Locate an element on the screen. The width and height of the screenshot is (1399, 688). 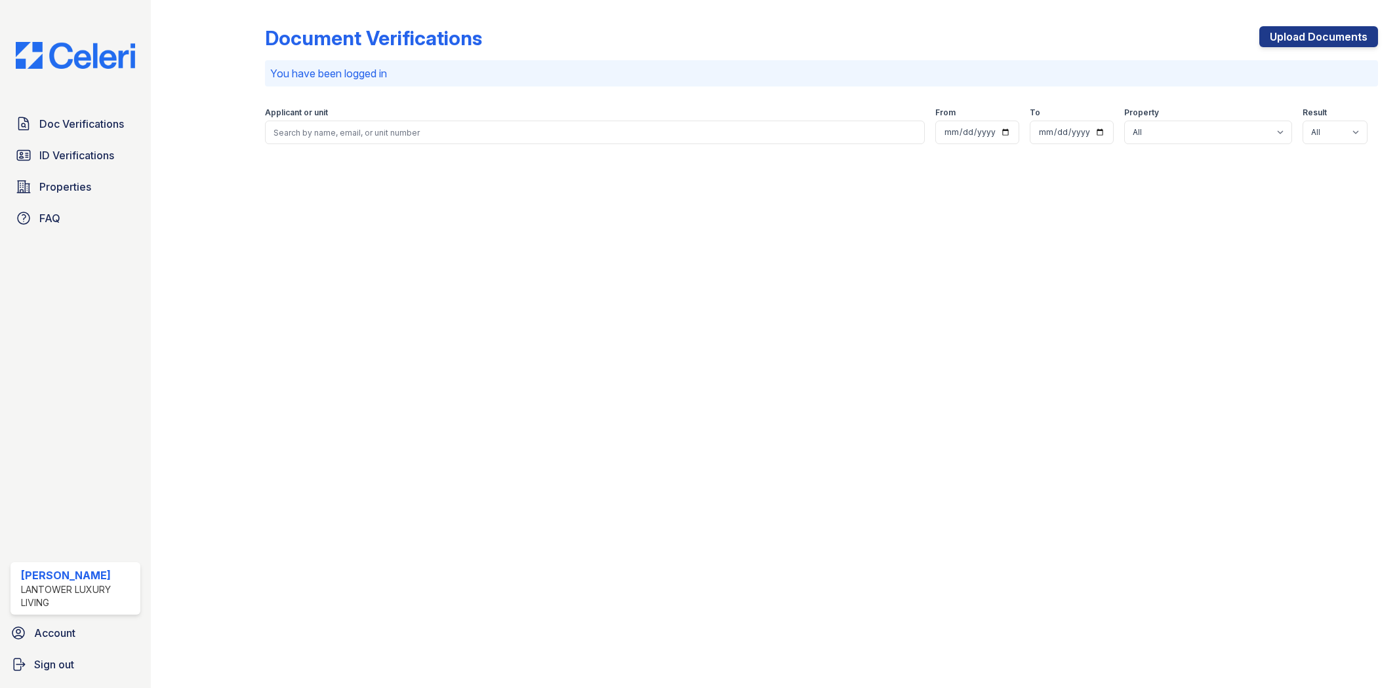
button: Sign out is located at coordinates (75, 665).